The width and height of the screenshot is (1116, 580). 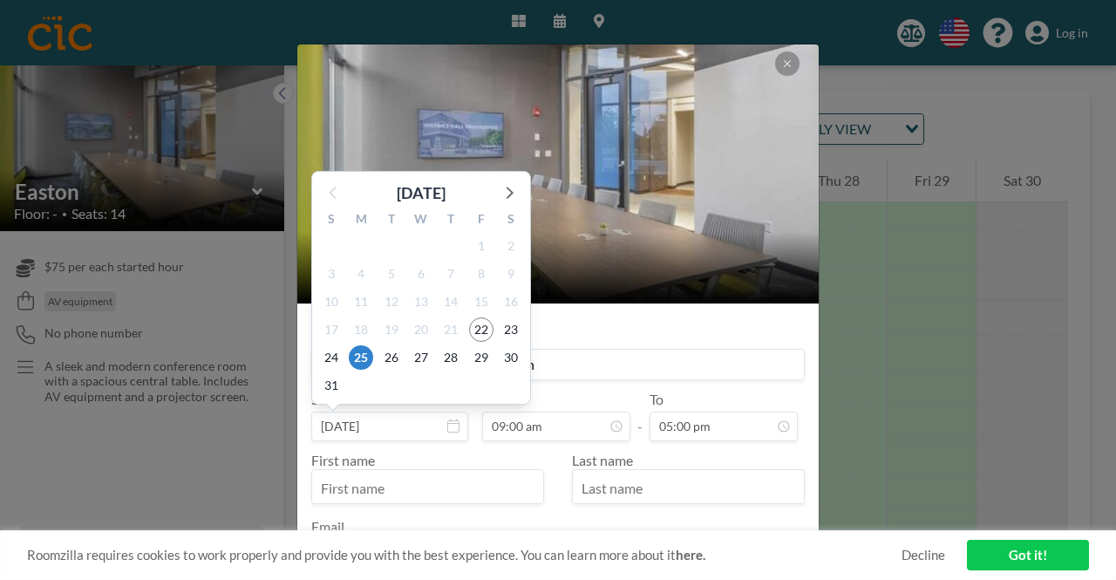 What do you see at coordinates (361, 221) in the screenshot?
I see `div: M` at bounding box center [361, 221].